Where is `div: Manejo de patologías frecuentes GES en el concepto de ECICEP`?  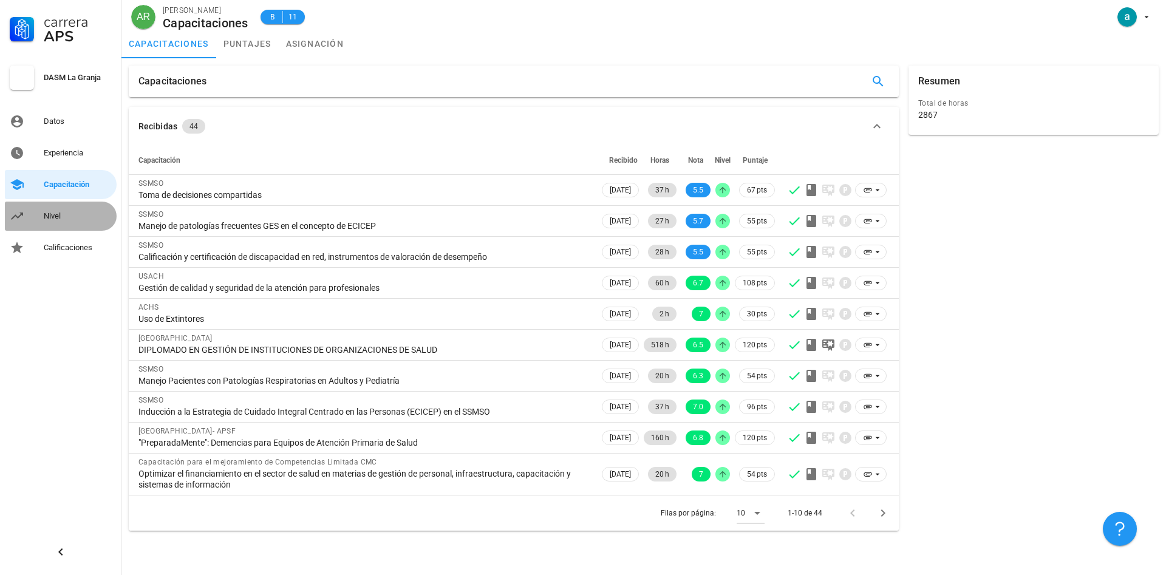
div: Manejo de patologías frecuentes GES en el concepto de ECICEP is located at coordinates (364, 226).